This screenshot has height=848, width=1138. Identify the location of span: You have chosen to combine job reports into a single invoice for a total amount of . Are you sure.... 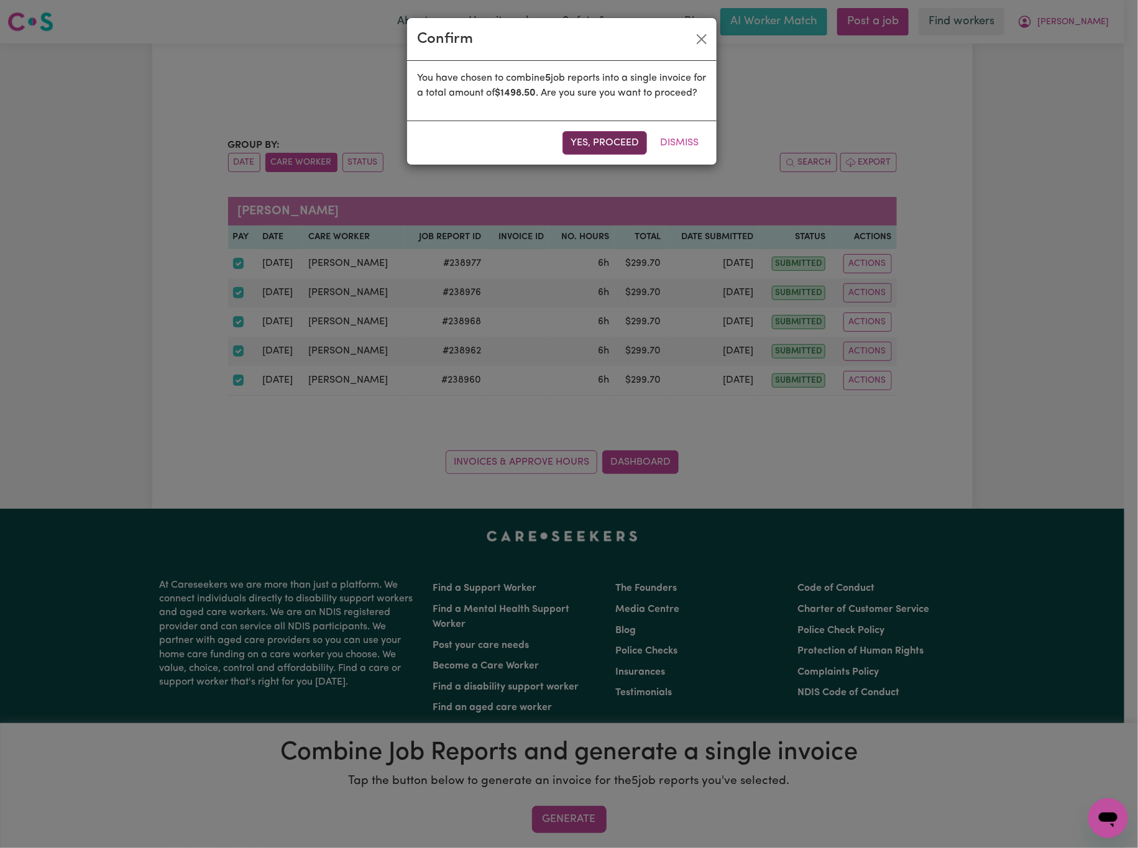
(561, 86).